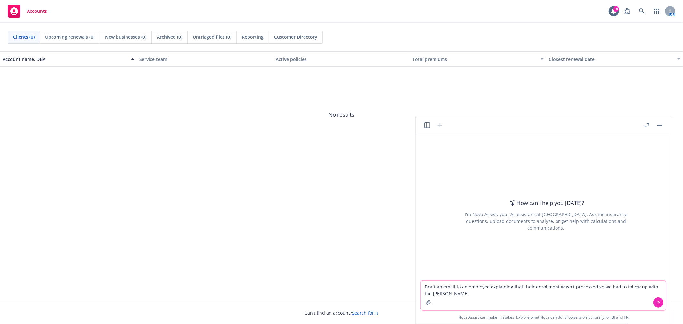 The height and width of the screenshot is (324, 683). Describe the element at coordinates (212, 37) in the screenshot. I see `span: Untriaged files (0)` at that location.